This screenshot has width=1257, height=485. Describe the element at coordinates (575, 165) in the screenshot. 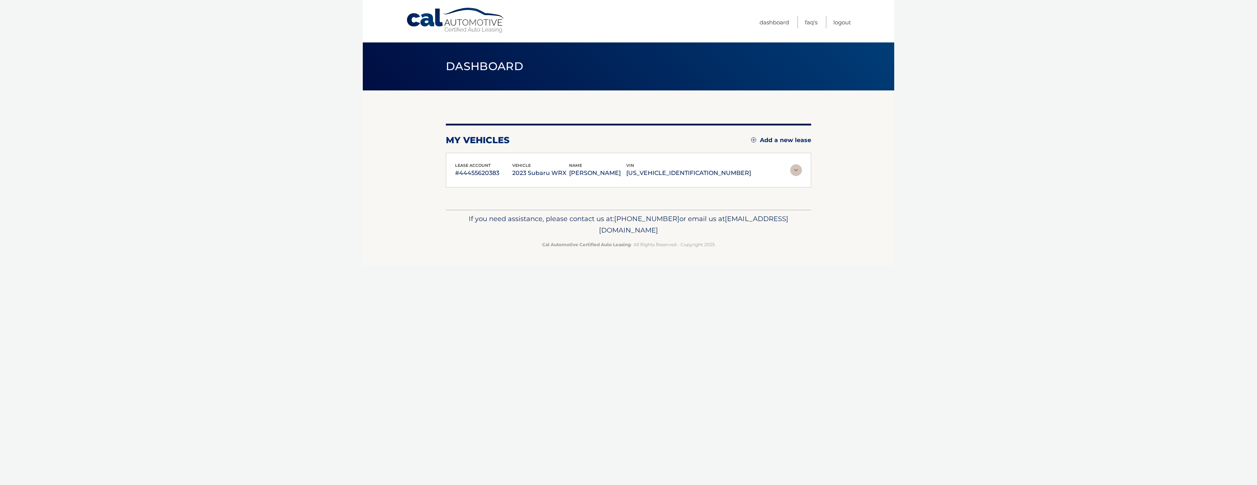

I see `span: name` at that location.